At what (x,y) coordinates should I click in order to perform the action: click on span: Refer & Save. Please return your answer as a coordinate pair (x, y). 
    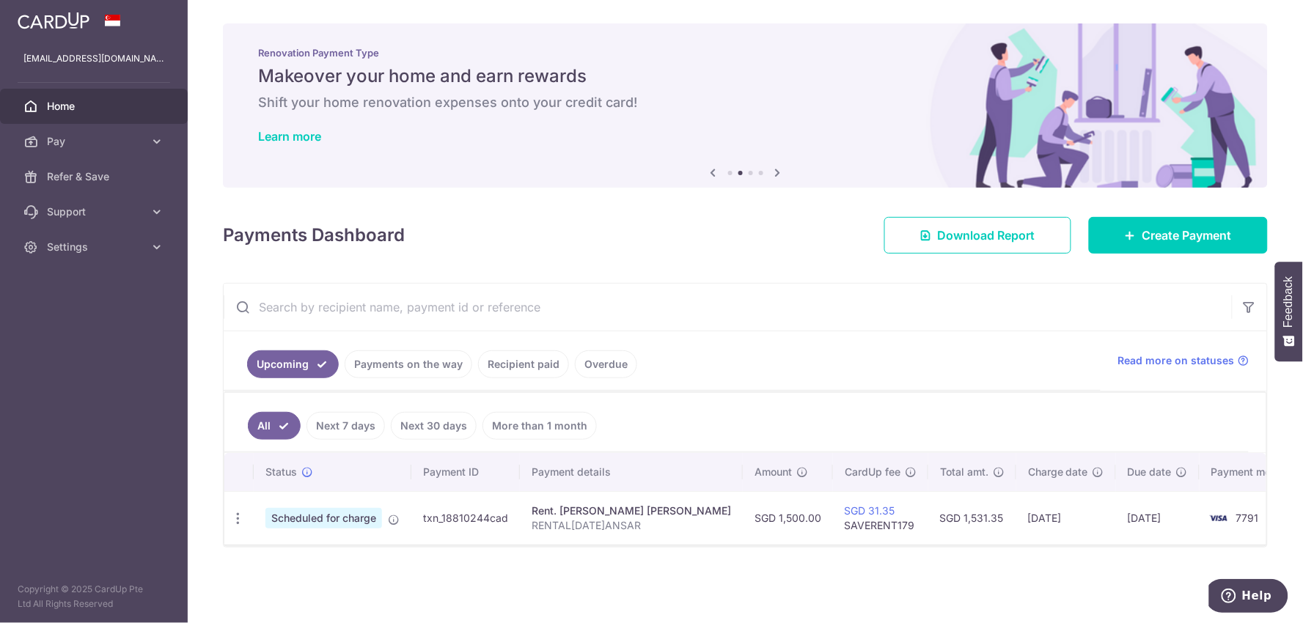
    Looking at the image, I should click on (95, 177).